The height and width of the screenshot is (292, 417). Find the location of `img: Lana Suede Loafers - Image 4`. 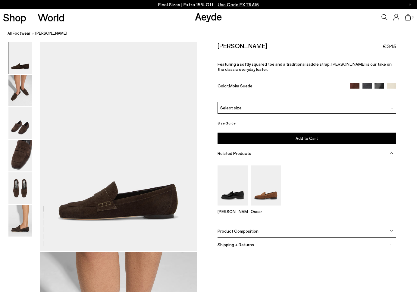

img: Lana Suede Loafers - Image 4 is located at coordinates (20, 155).